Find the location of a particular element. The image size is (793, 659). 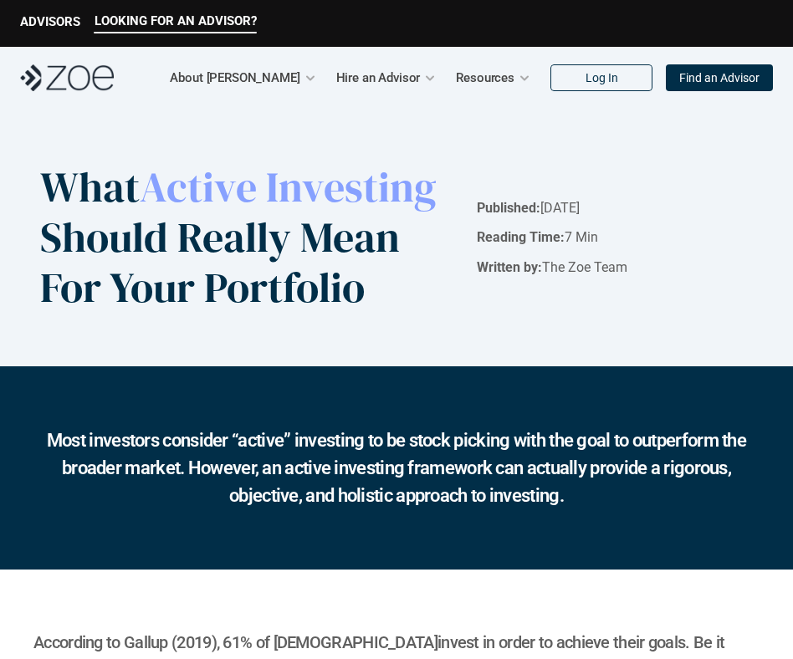

a: Find an Advisor is located at coordinates (719, 78).